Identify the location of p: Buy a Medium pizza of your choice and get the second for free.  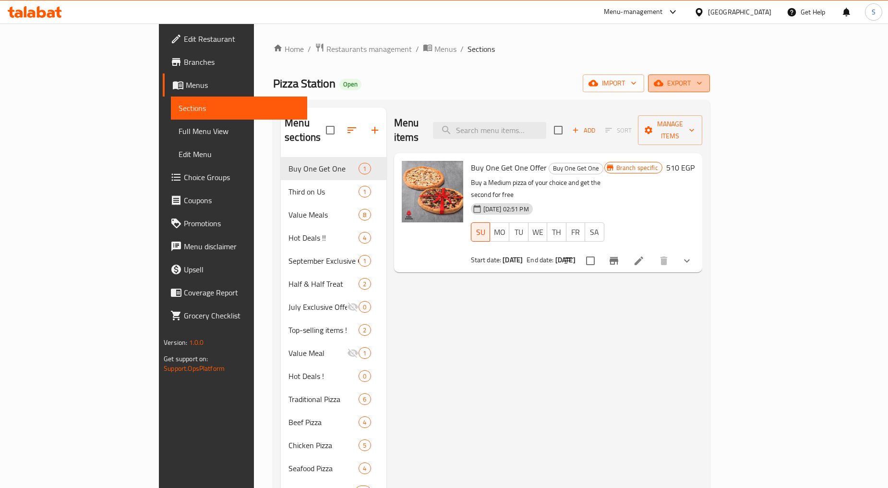
(538, 189).